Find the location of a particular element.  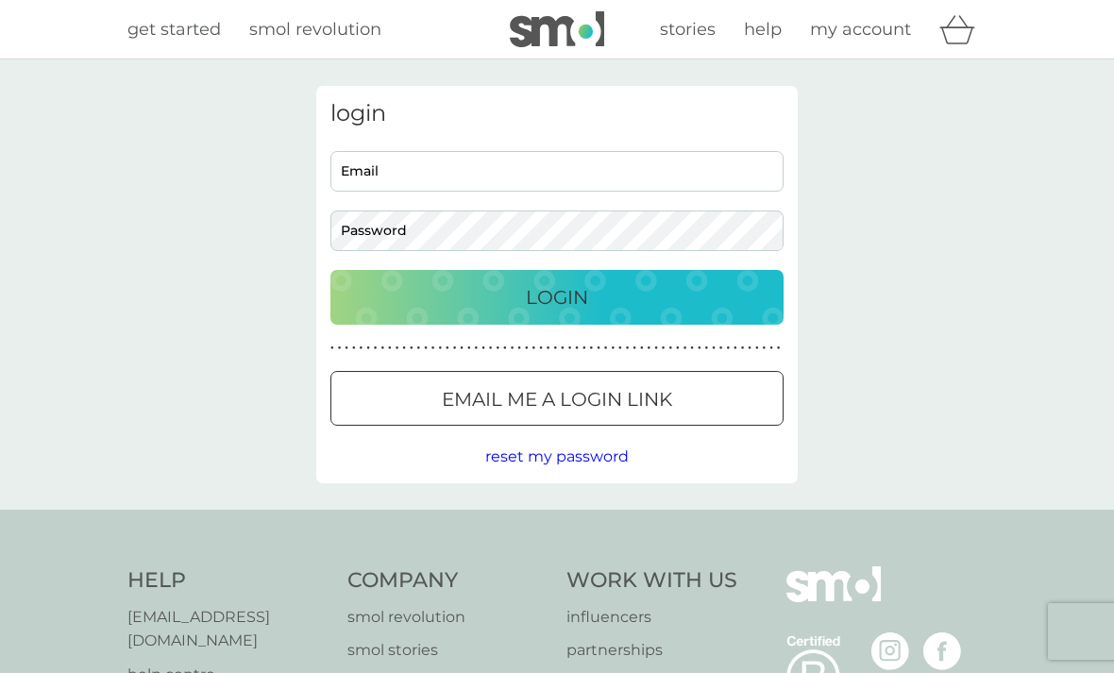

span: get started is located at coordinates (174, 29).